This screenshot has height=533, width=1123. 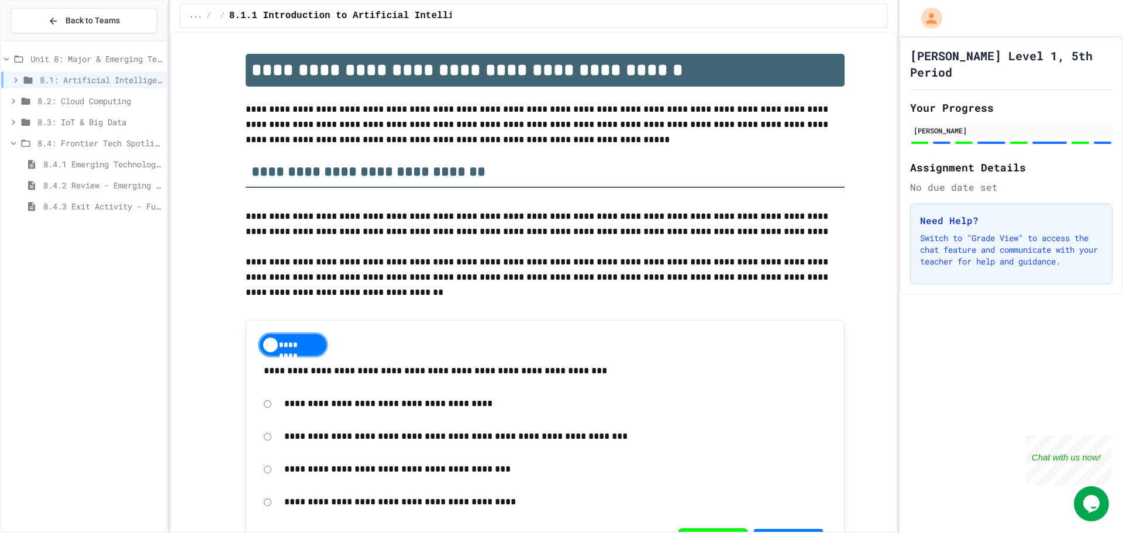 I want to click on span: 8.4.3 Exit Activity - Future Tech Challenge, so click(x=102, y=206).